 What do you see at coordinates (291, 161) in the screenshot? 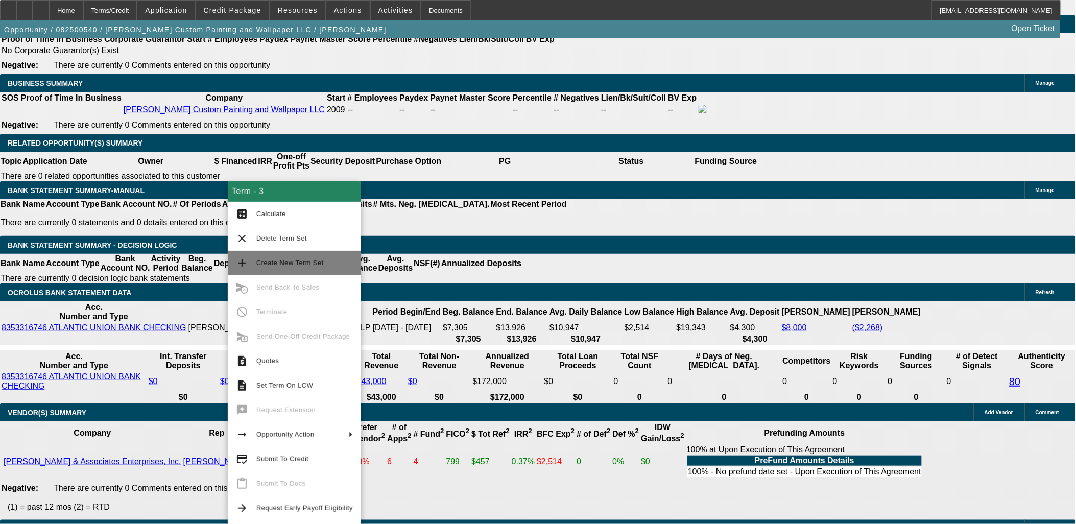
I see `th: One-off Profit Pts` at bounding box center [291, 161].